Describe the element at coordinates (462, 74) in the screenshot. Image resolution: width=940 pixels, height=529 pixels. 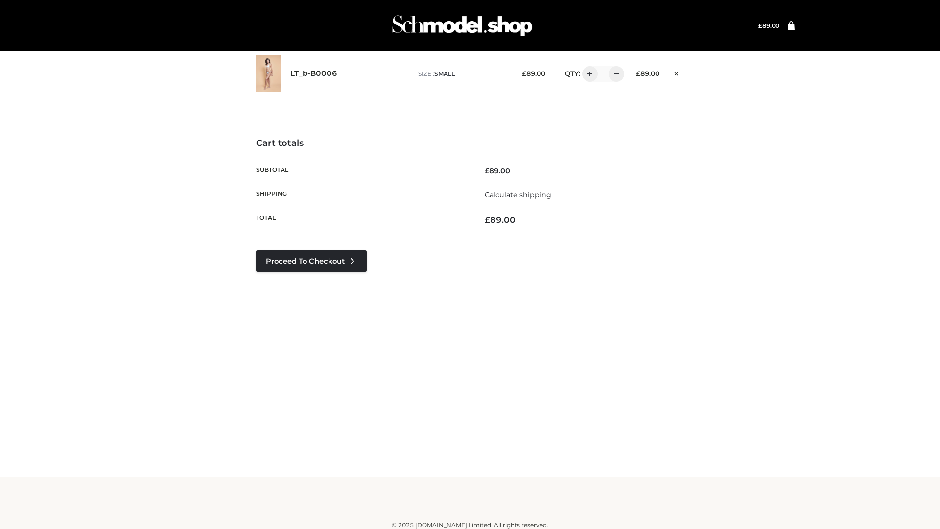
I see `p: size :` at that location.